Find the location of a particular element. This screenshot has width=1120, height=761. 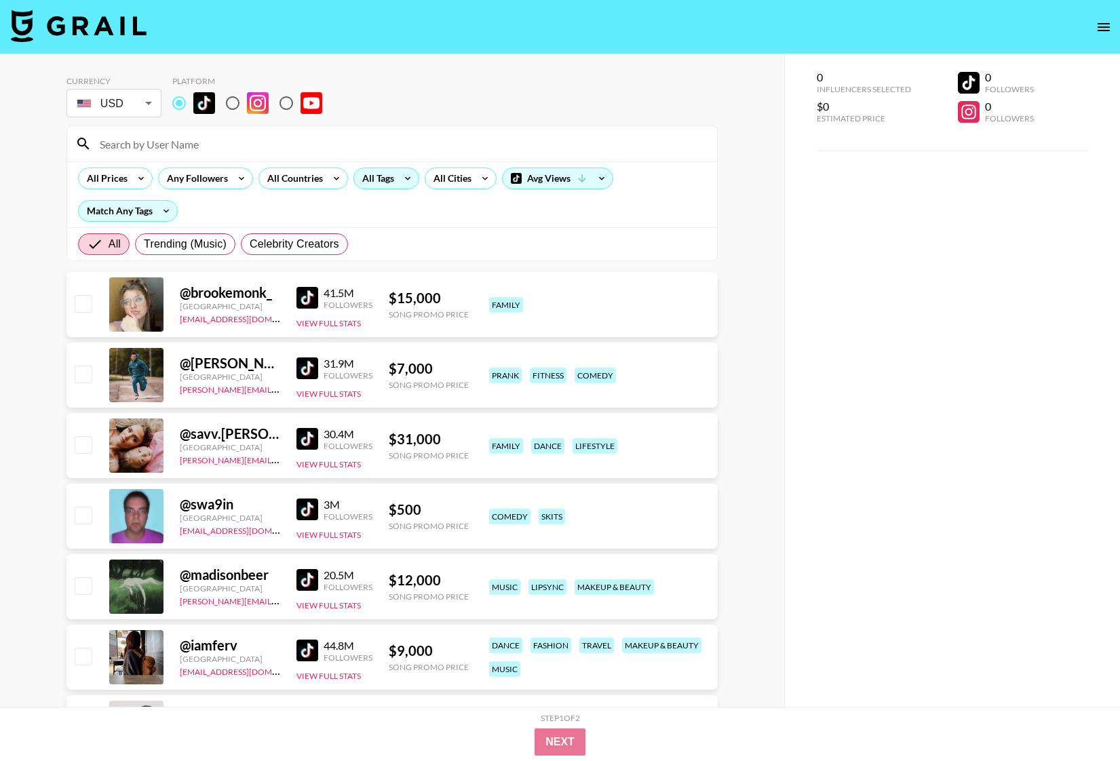

div: 30.4M is located at coordinates (348, 434).